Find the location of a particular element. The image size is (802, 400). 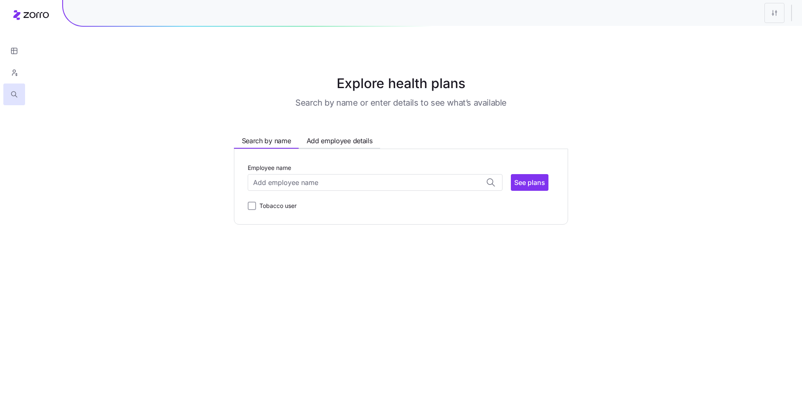

input: Add employee name is located at coordinates (375, 183).